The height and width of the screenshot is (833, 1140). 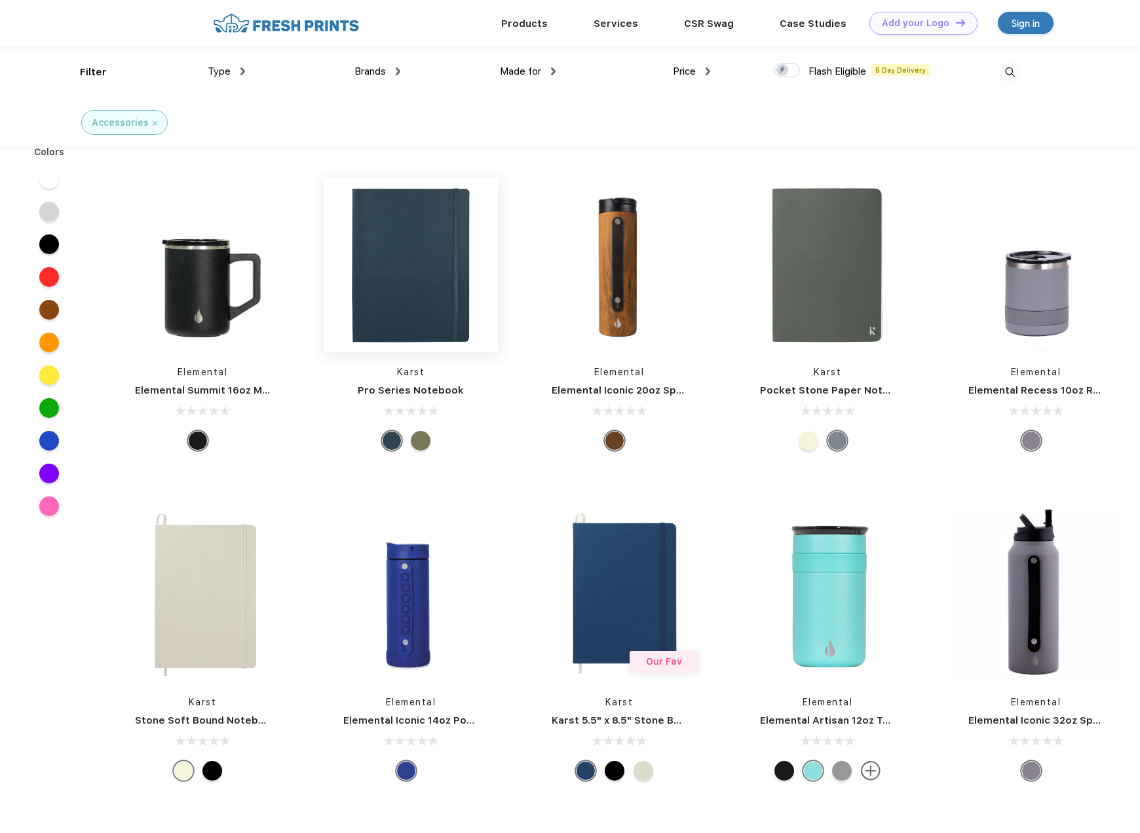 What do you see at coordinates (784, 771) in the screenshot?
I see `div: Matte Black` at bounding box center [784, 771].